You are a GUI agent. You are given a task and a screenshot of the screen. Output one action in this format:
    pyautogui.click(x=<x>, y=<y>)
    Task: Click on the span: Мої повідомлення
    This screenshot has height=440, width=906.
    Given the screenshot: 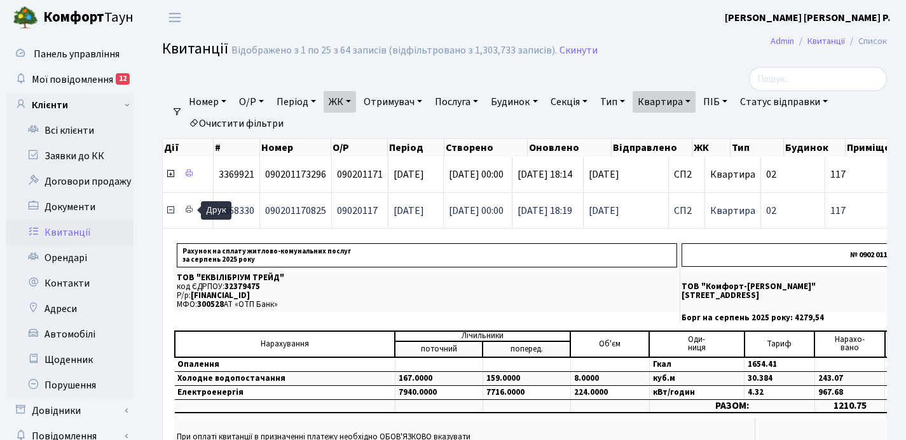 What is the action you would take?
    pyautogui.click(x=73, y=80)
    